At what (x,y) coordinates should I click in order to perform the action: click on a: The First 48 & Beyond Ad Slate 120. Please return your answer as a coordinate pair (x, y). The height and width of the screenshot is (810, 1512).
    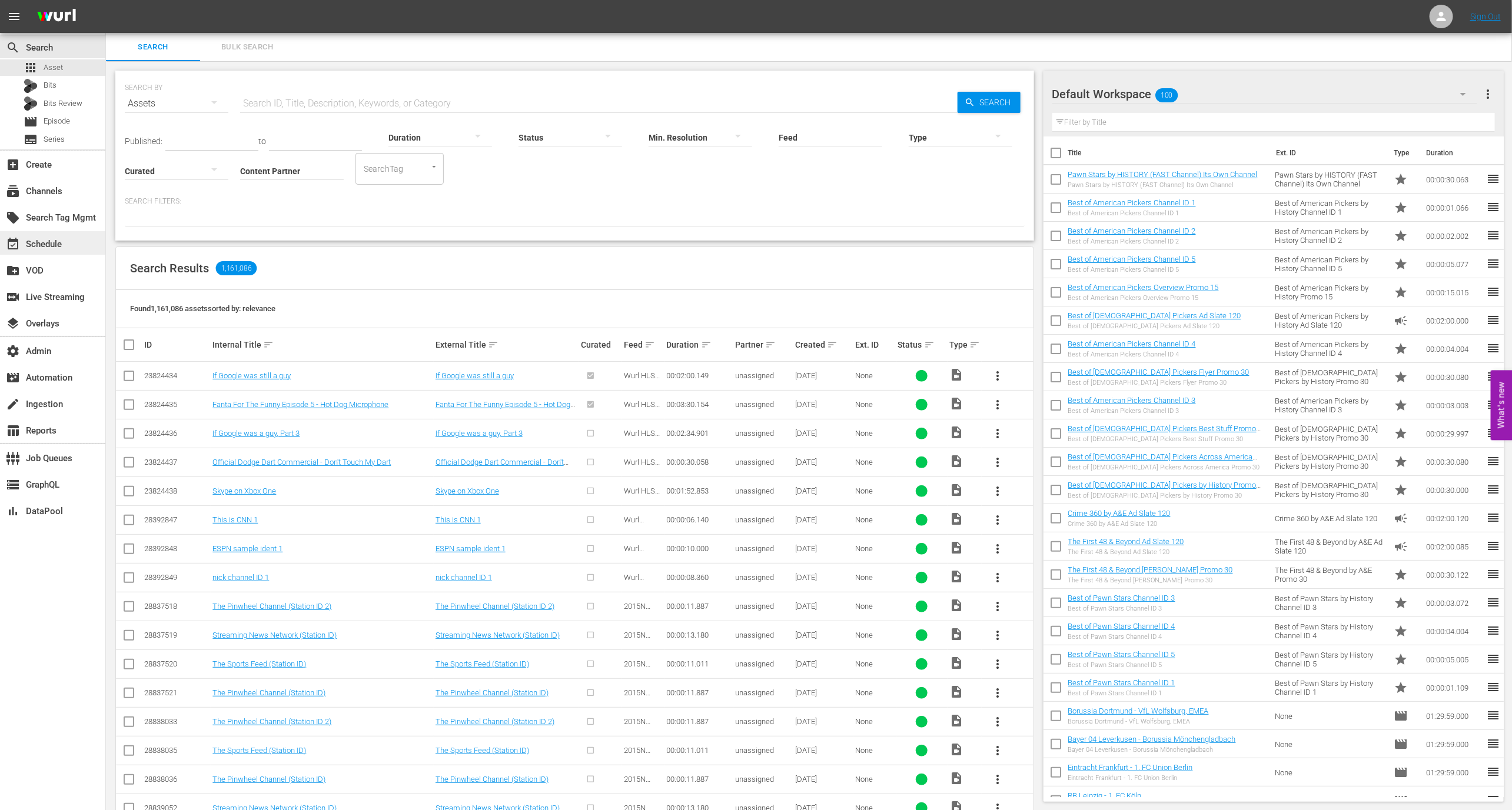
    Looking at the image, I should click on (1126, 541).